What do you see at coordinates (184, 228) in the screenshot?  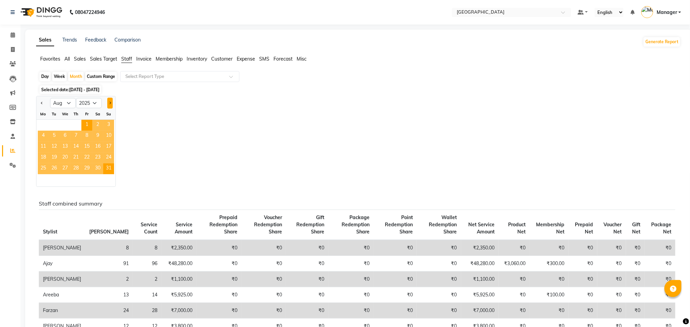 I see `span: Service Amount` at bounding box center [184, 228].